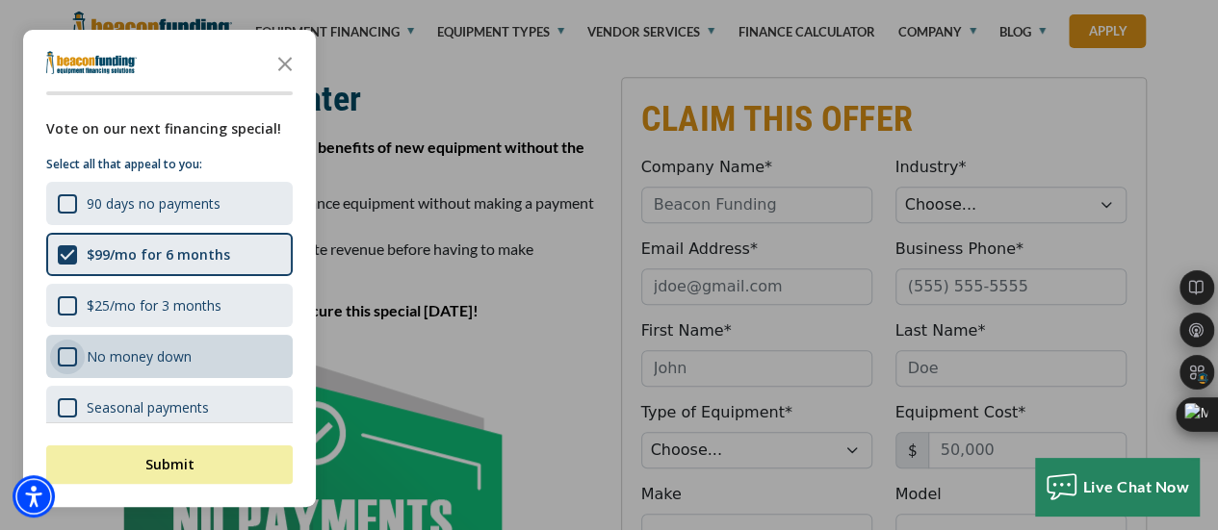 This screenshot has height=530, width=1218. I want to click on button: Close the survey, so click(285, 63).